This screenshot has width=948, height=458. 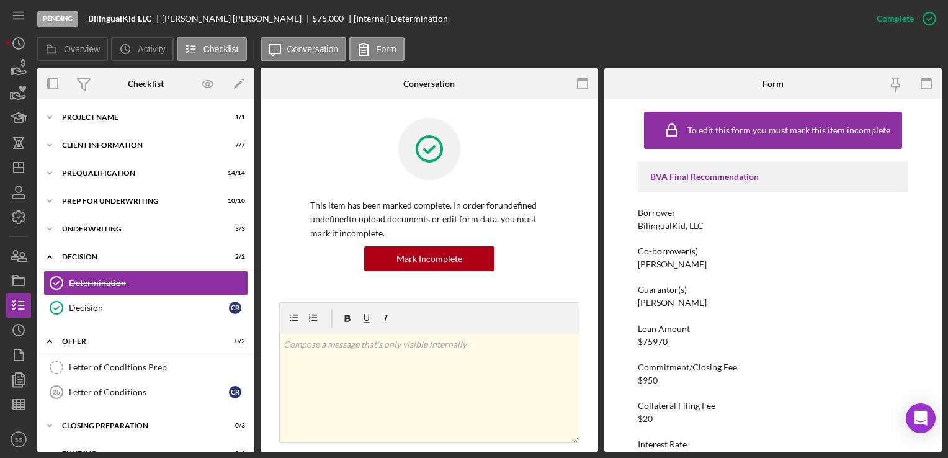 I want to click on div: BilingualKid, LLC, so click(x=671, y=226).